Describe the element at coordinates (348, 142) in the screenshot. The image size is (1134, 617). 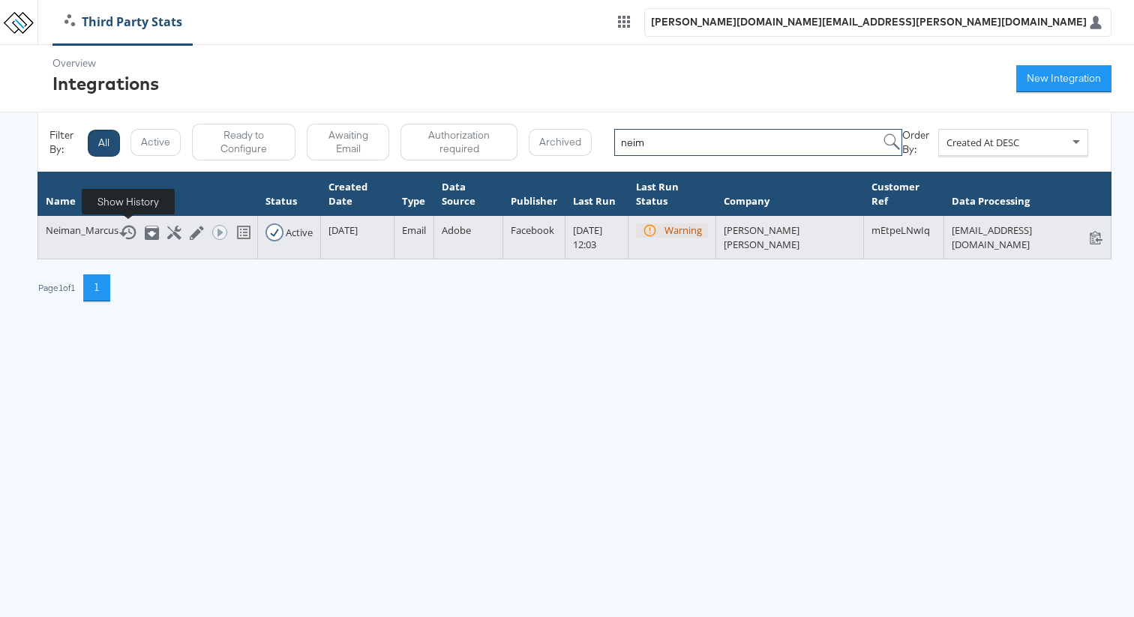
I see `button: Awaiting Email` at that location.